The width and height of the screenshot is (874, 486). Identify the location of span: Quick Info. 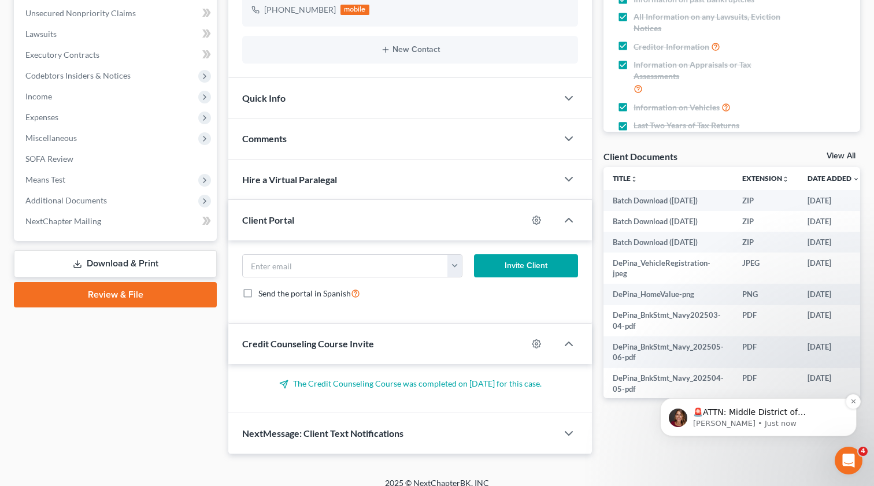
(264, 98).